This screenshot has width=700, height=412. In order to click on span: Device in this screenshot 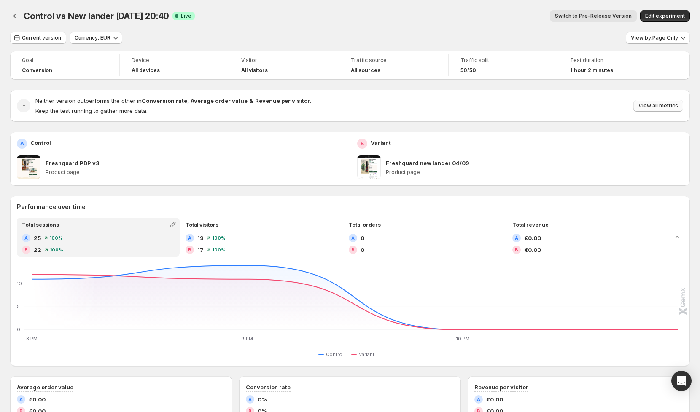, I will do `click(174, 60)`.